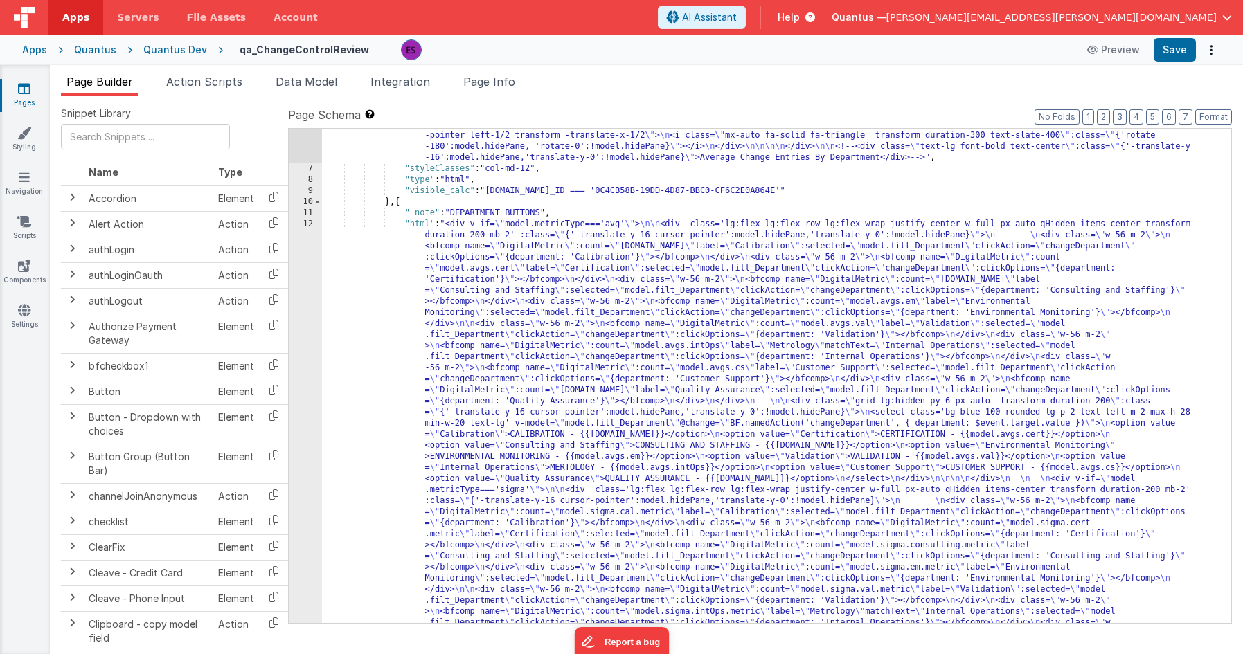 The image size is (1243, 654). I want to click on div: Apps, so click(35, 50).